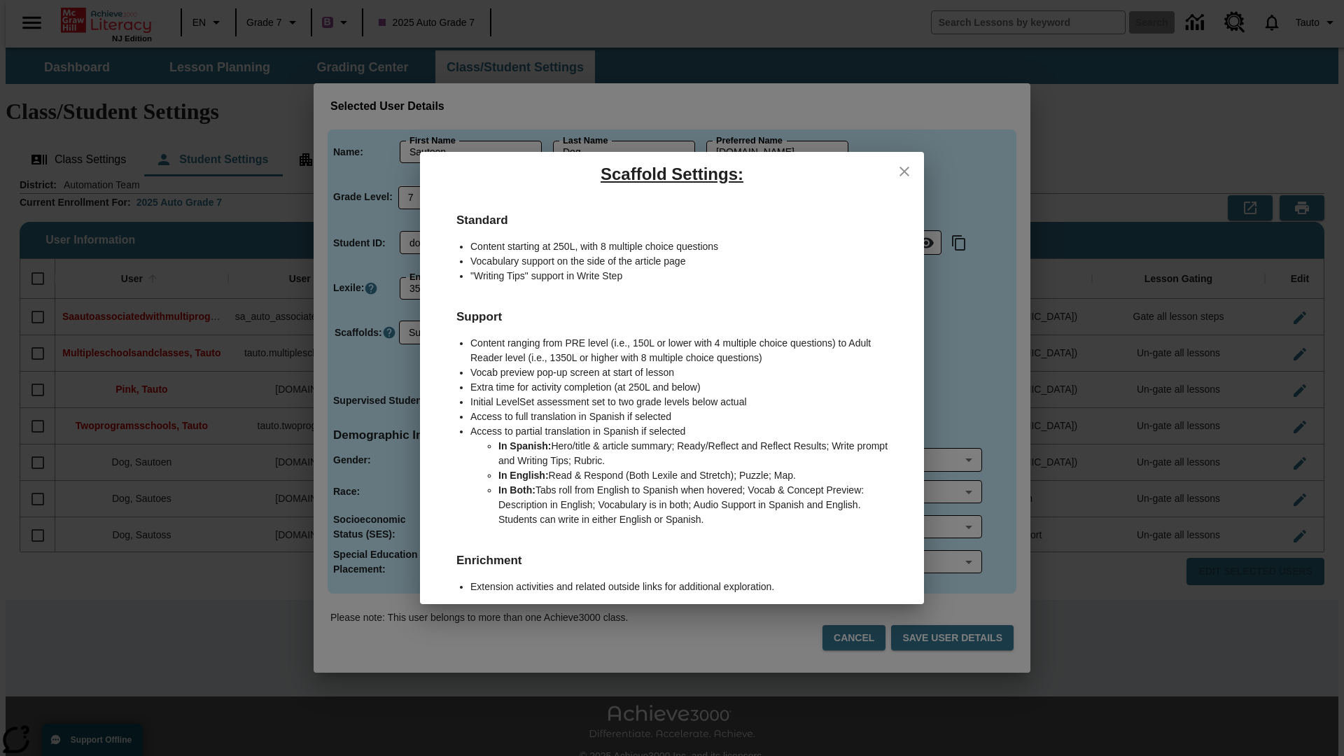 The height and width of the screenshot is (756, 1344). Describe the element at coordinates (686, 402) in the screenshot. I see `li: Initial LevelSet assessment set to two grade levels below actual` at that location.